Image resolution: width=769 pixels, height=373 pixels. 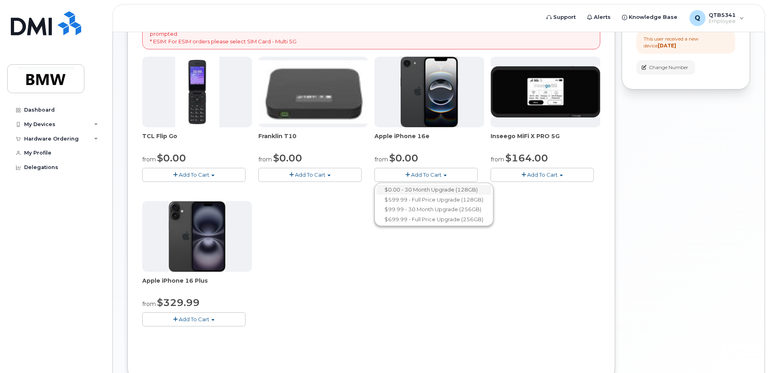 I want to click on a: $599.99 - Full Price Upgrade (128GB), so click(x=434, y=200).